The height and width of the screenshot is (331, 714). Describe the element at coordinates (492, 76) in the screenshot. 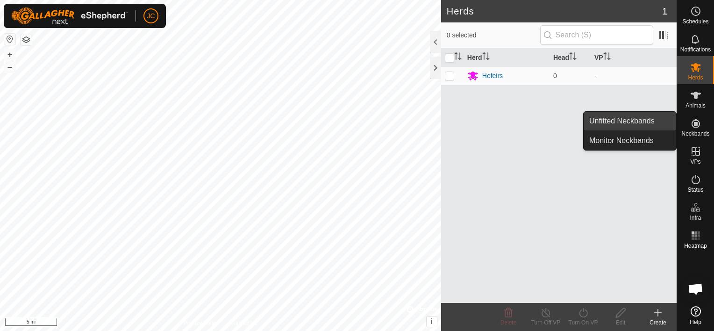

I see `div: Hefeirs` at that location.